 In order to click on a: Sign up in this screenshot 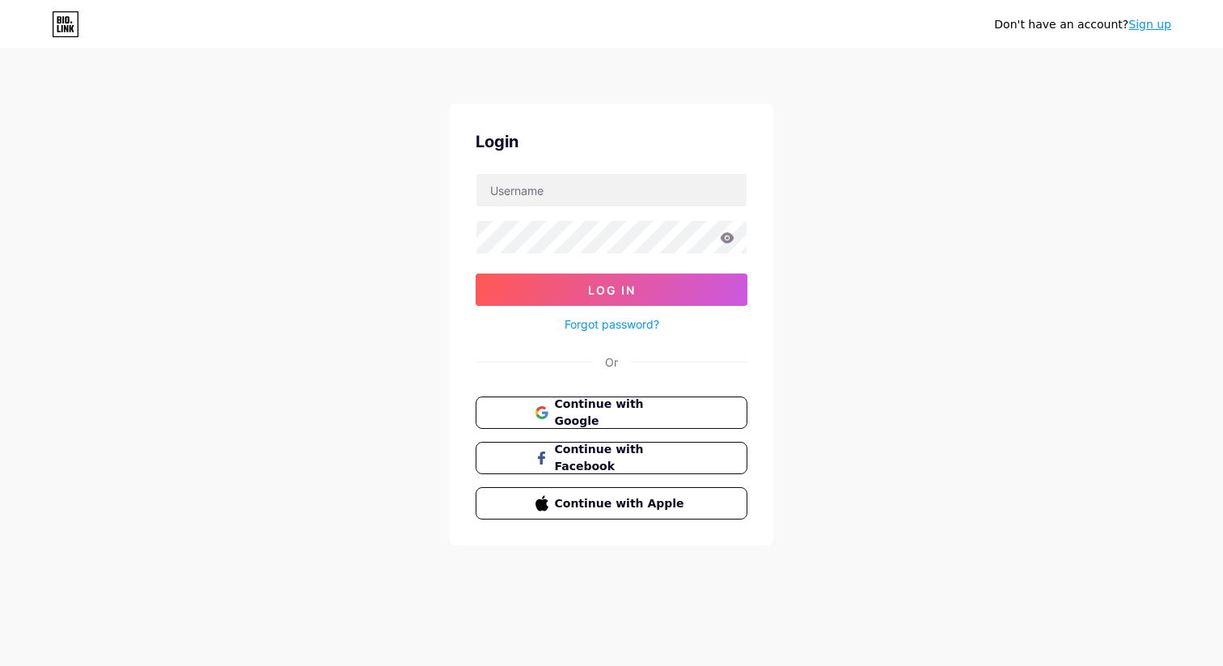, I will do `click(1149, 24)`.